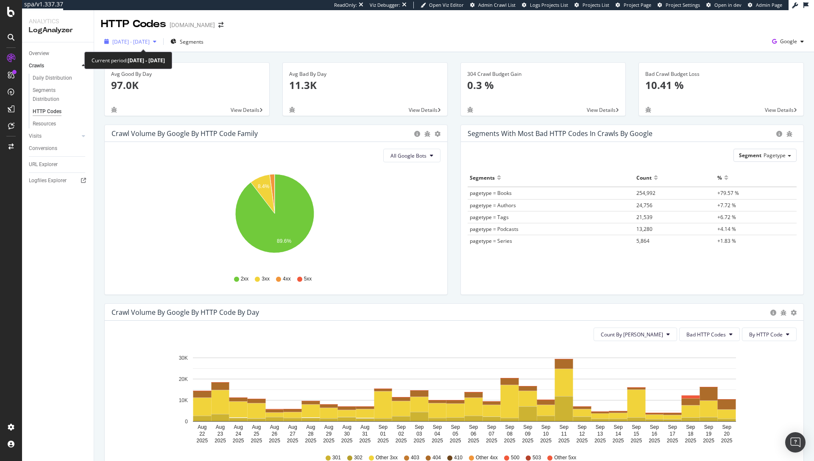 This screenshot has height=461, width=814. Describe the element at coordinates (473, 434) in the screenshot. I see `text: 06` at that location.